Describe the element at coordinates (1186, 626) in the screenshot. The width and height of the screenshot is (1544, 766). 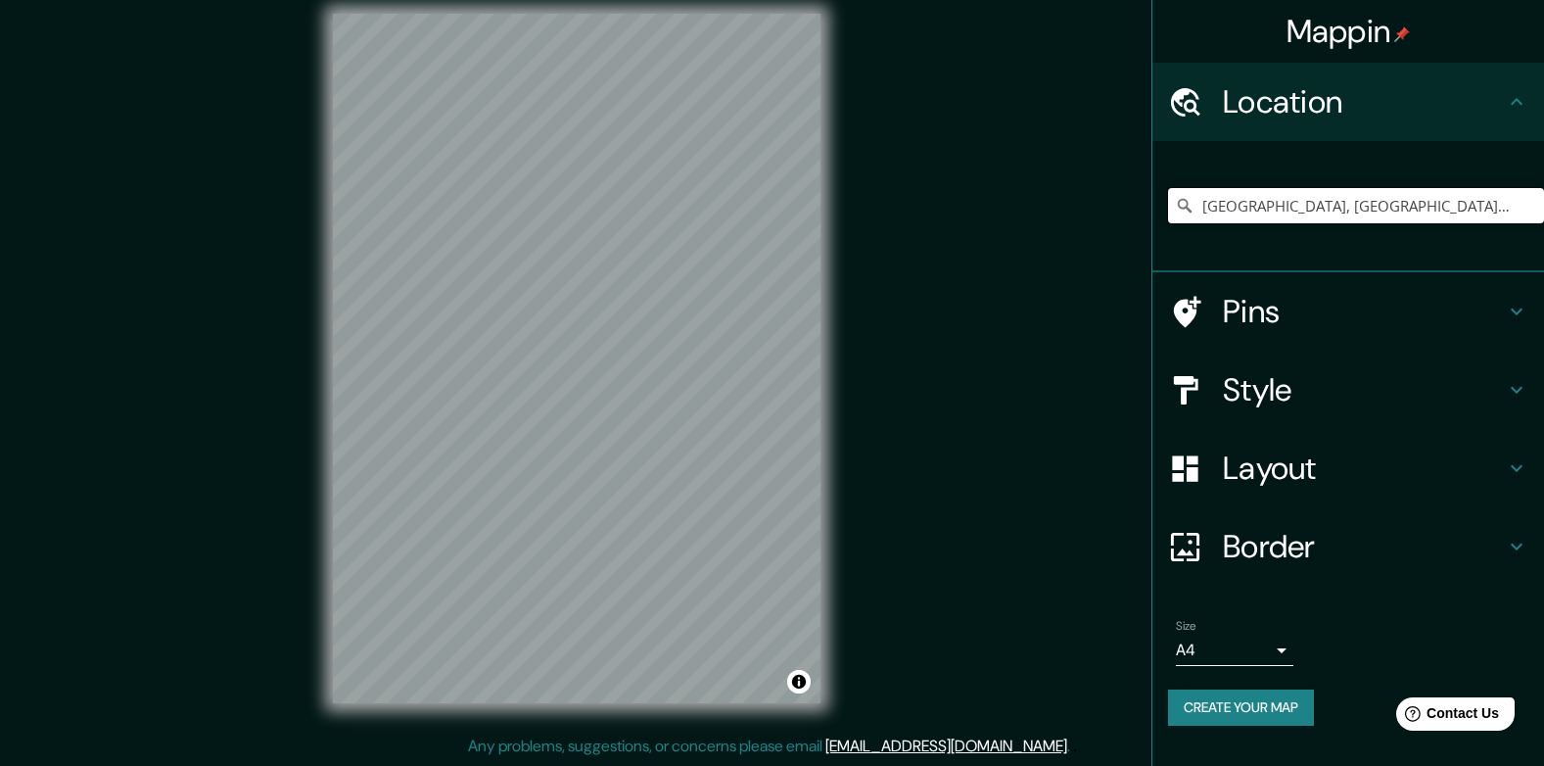
I see `label: Size` at that location.